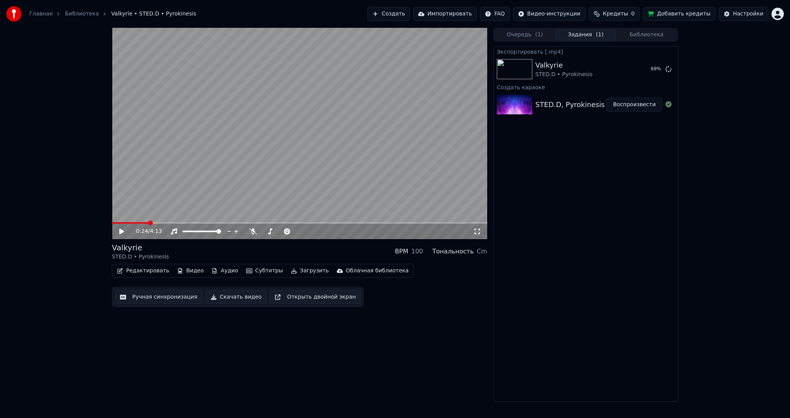  What do you see at coordinates (377, 271) in the screenshot?
I see `div: Облачная библиотека` at bounding box center [377, 271].